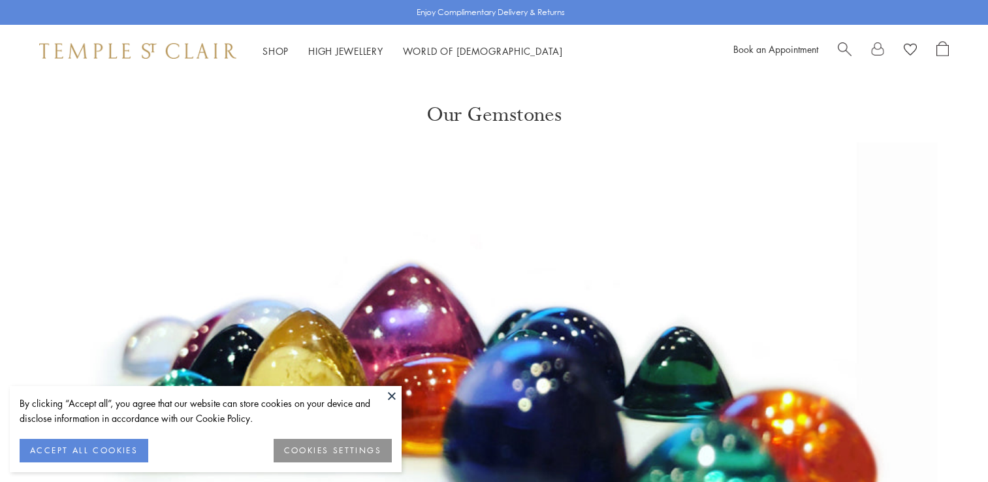 Image resolution: width=988 pixels, height=482 pixels. What do you see at coordinates (776, 49) in the screenshot?
I see `a: Book an Appointment` at bounding box center [776, 49].